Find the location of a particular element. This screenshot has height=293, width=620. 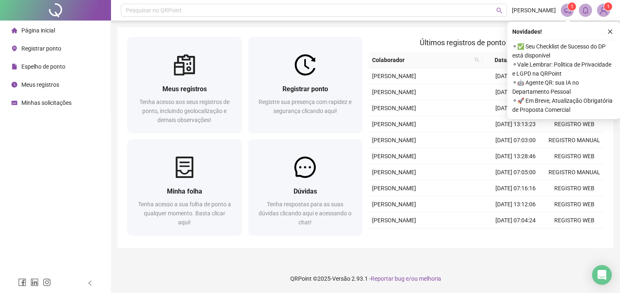

span: file is located at coordinates (14, 67).